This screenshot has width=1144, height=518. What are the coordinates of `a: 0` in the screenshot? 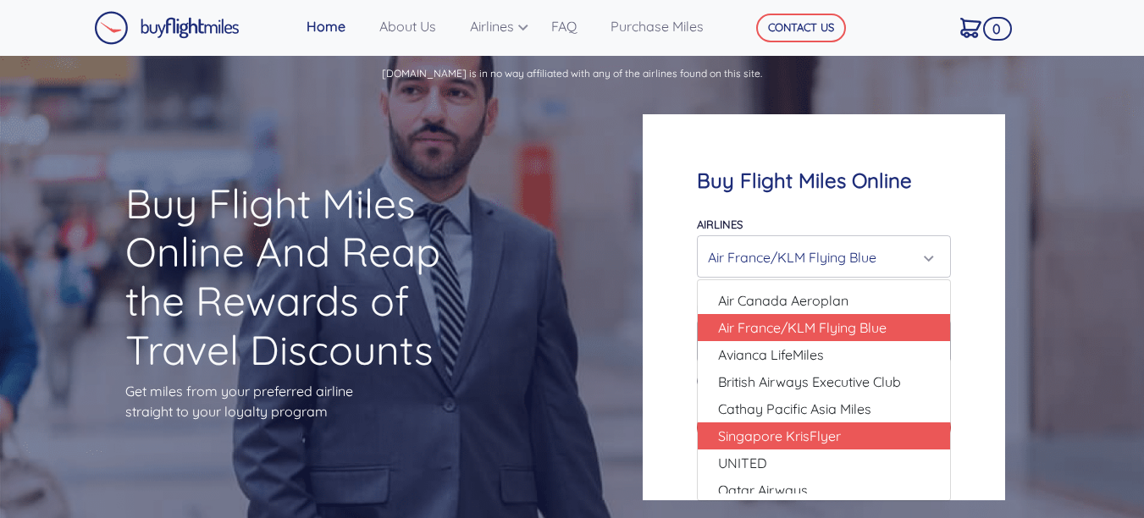 It's located at (979, 27).